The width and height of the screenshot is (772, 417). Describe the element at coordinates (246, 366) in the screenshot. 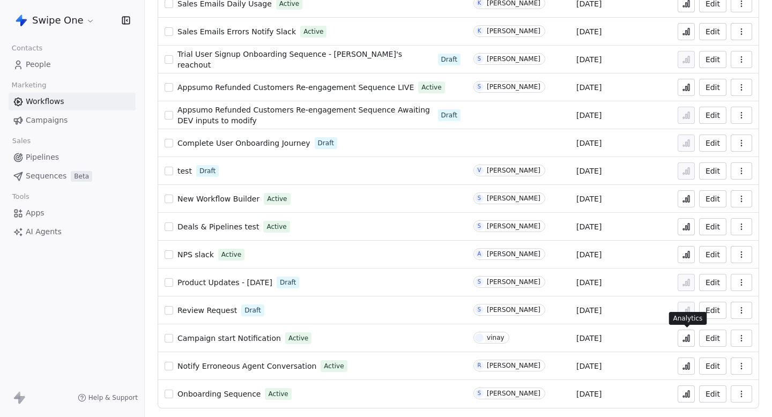

I see `a: Notify Erroneous Agent Conversation` at that location.